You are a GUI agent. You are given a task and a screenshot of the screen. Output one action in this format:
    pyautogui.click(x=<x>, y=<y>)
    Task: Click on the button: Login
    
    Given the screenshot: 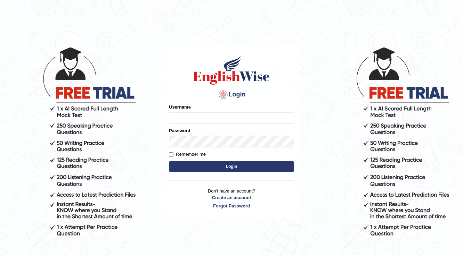 What is the action you would take?
    pyautogui.click(x=231, y=167)
    